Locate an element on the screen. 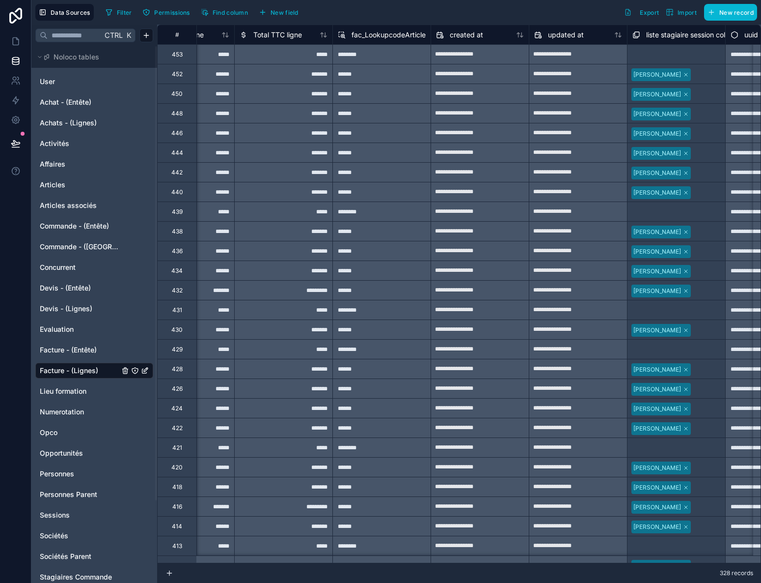  div: 412 is located at coordinates (177, 565).